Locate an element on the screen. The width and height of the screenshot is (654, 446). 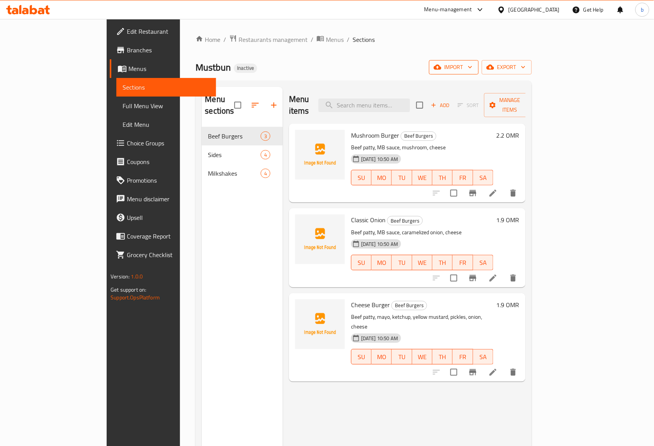
h2: Menu items is located at coordinates (299, 105).